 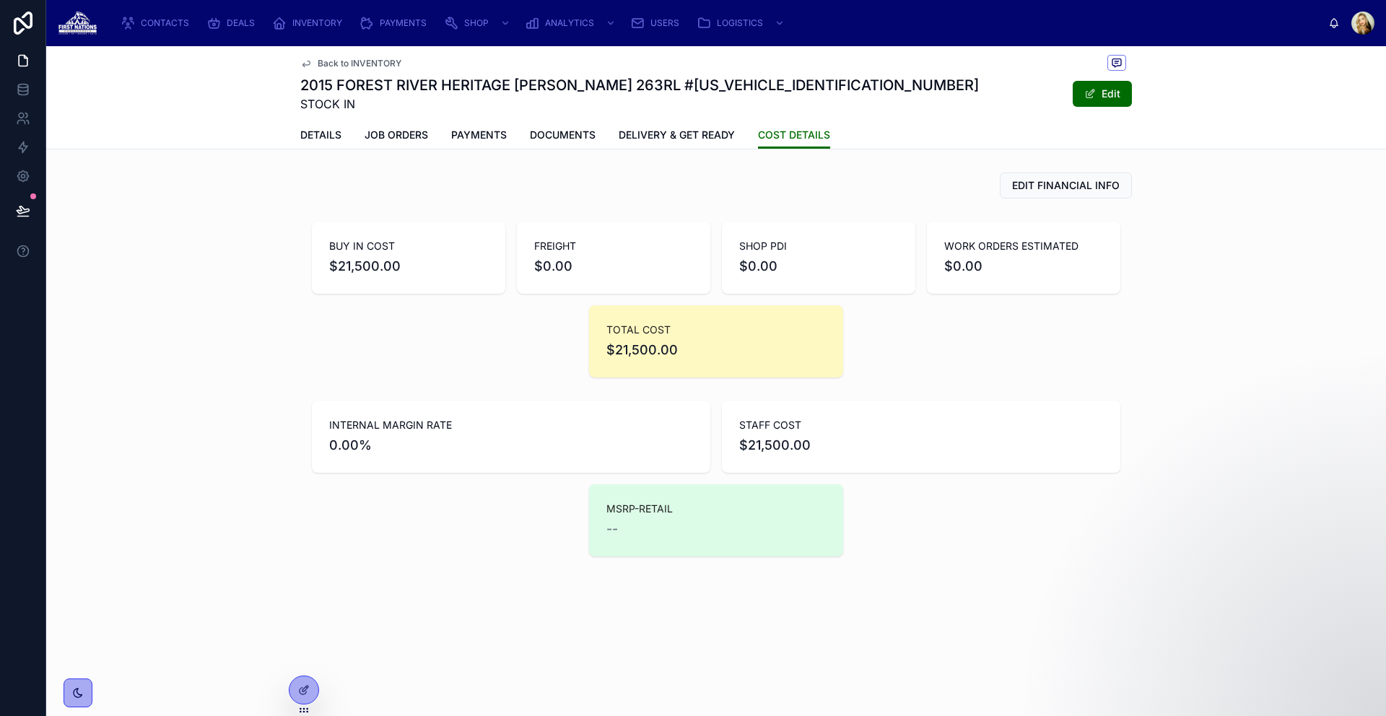 What do you see at coordinates (396, 136) in the screenshot?
I see `a: JOB ORDERS` at bounding box center [396, 136].